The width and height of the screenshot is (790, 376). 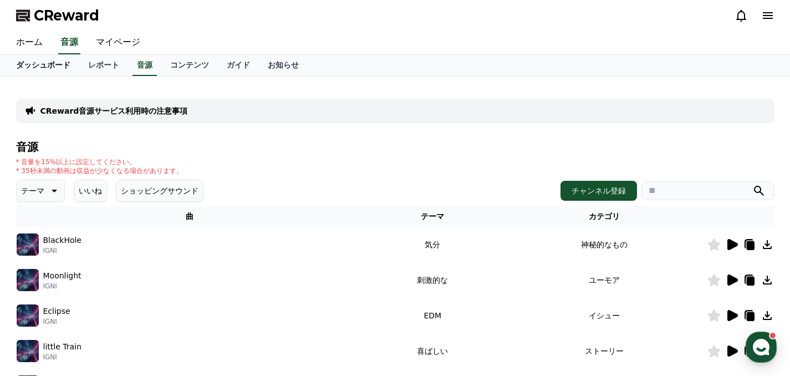 I want to click on a: Messages, so click(x=108, y=298).